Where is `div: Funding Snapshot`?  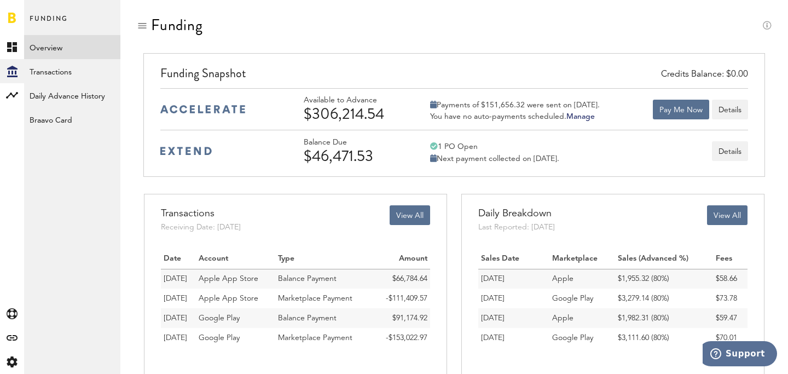 div: Funding Snapshot is located at coordinates (454, 76).